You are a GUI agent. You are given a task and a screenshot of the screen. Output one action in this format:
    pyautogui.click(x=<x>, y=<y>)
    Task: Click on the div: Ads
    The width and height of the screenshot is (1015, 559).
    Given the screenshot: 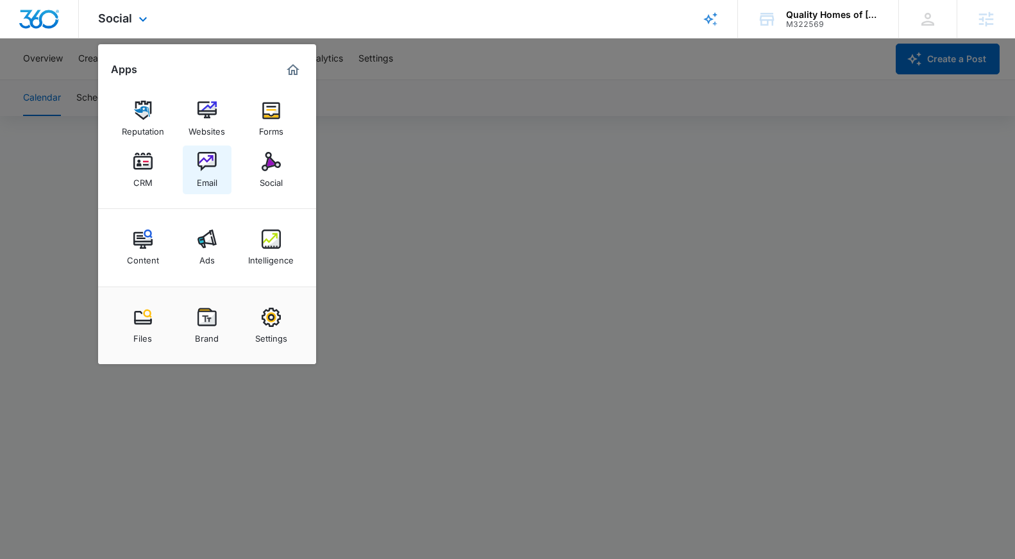 What is the action you would take?
    pyautogui.click(x=207, y=257)
    